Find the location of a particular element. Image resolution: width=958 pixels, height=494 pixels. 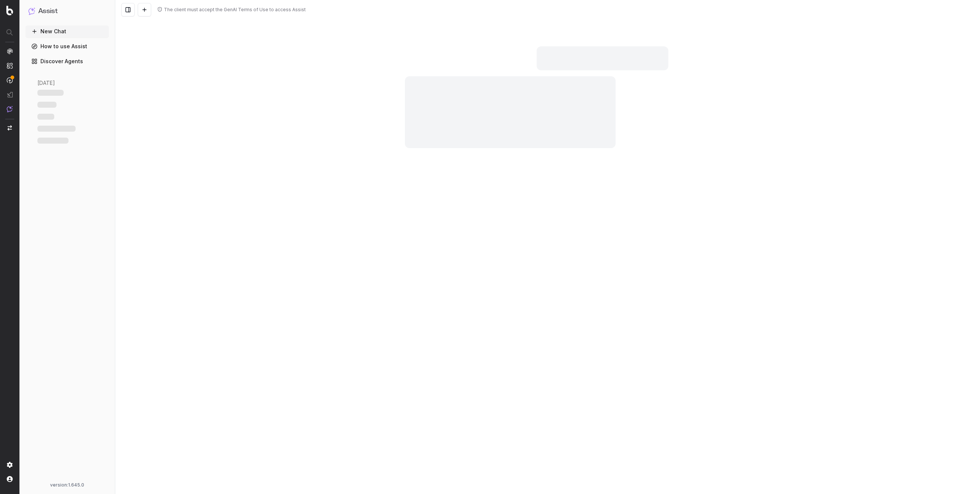

a: How to use Assist is located at coordinates (67, 46).